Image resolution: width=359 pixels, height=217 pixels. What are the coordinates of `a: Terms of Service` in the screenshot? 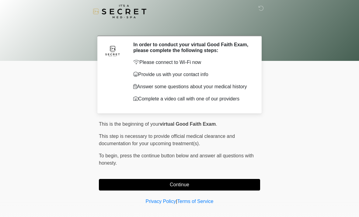 It's located at (195, 201).